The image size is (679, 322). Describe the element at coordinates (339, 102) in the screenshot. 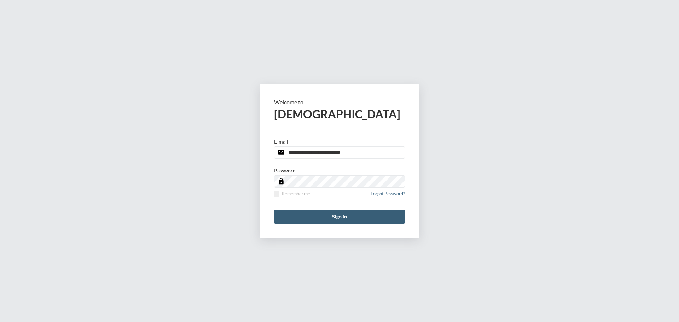

I see `p: Welcome to` at that location.